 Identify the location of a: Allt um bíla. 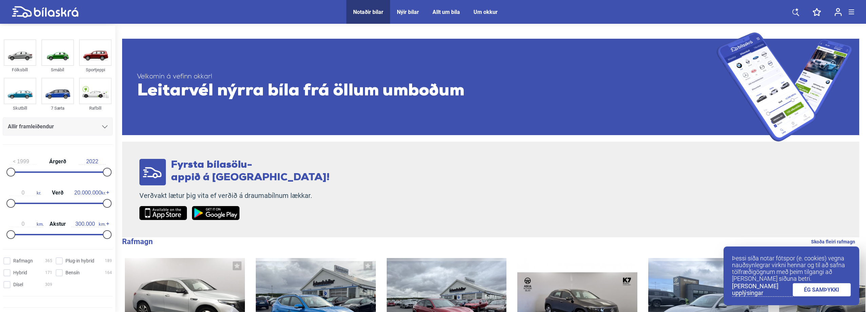
(446, 12).